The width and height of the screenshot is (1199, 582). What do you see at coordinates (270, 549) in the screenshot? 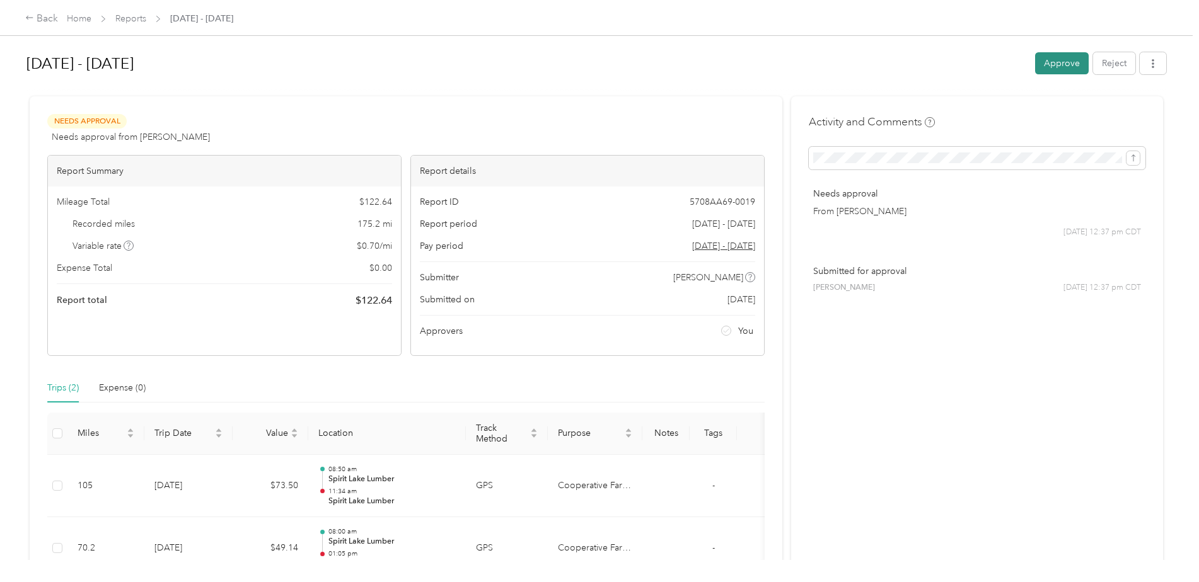
I see `td: $49.14` at bounding box center [270, 549].